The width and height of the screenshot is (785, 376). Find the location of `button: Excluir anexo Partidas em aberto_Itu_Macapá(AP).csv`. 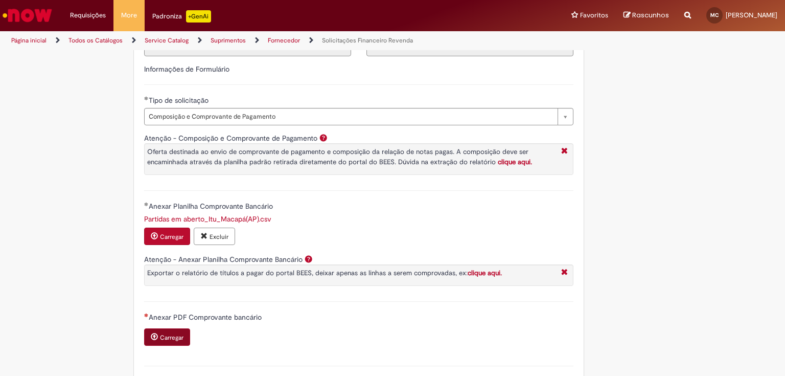

button: Excluir anexo Partidas em aberto_Itu_Macapá(AP).csv is located at coordinates (214, 236).